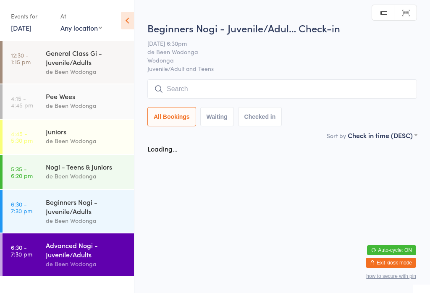  What do you see at coordinates (86, 58) in the screenshot?
I see `div: General Class Gi - Juvenile/Adults` at bounding box center [86, 58].